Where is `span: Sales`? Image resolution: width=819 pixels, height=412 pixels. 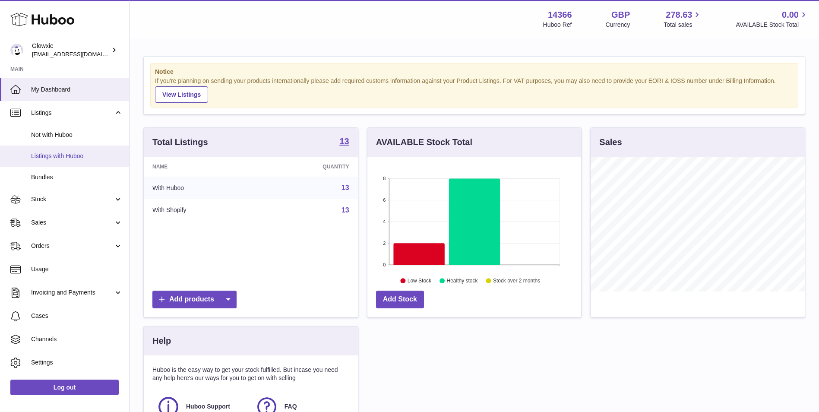 span: Sales is located at coordinates (72, 222).